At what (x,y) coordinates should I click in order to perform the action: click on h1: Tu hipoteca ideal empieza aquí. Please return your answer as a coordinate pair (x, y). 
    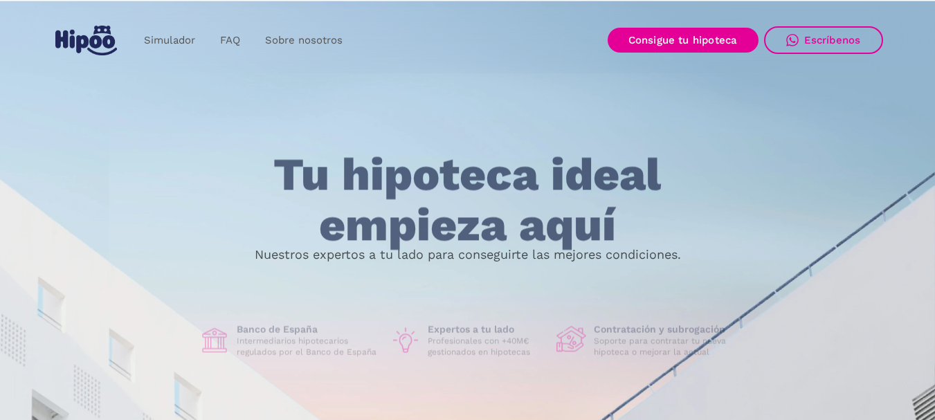
    Looking at the image, I should click on (467, 200).